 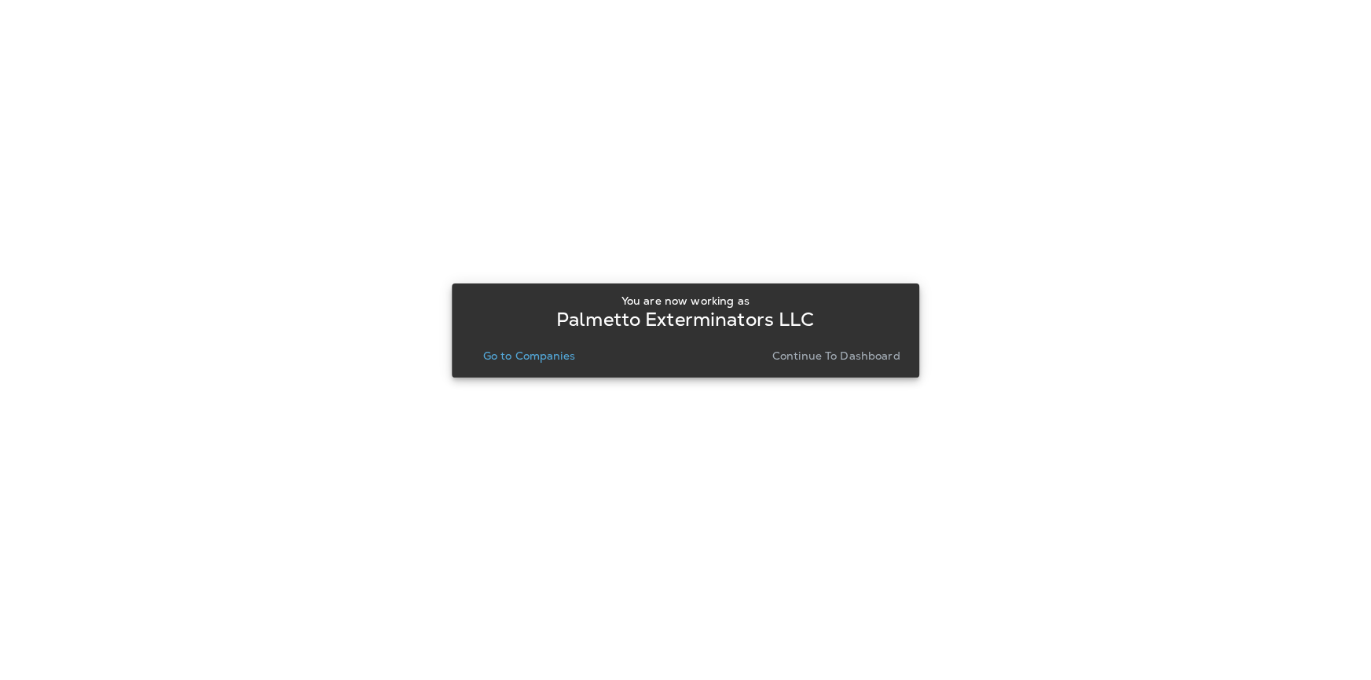 I want to click on p: Go to Companies, so click(x=529, y=356).